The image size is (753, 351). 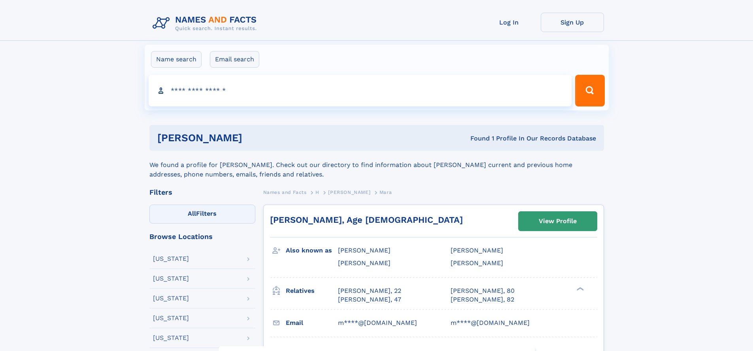 What do you see at coordinates (509, 22) in the screenshot?
I see `a: Log In` at bounding box center [509, 22].